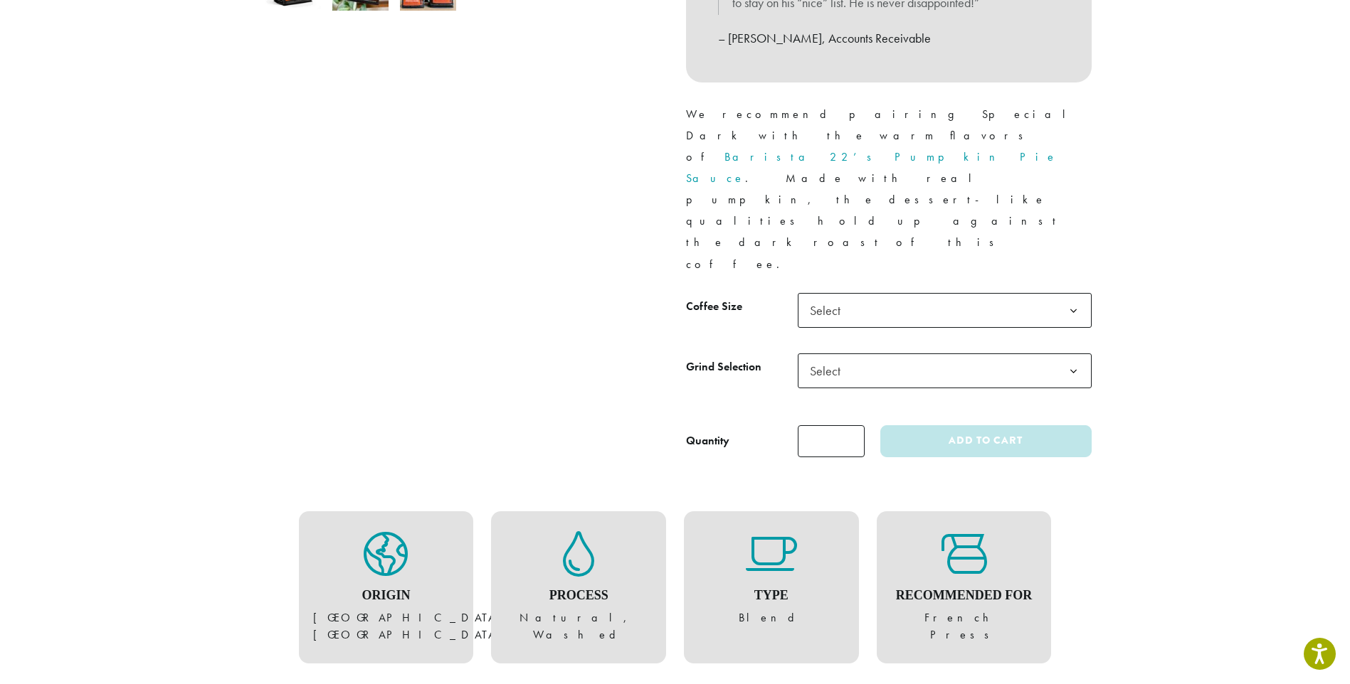 Image resolution: width=1350 pixels, height=684 pixels. Describe the element at coordinates (964, 596) in the screenshot. I see `h4: Recommended For` at that location.